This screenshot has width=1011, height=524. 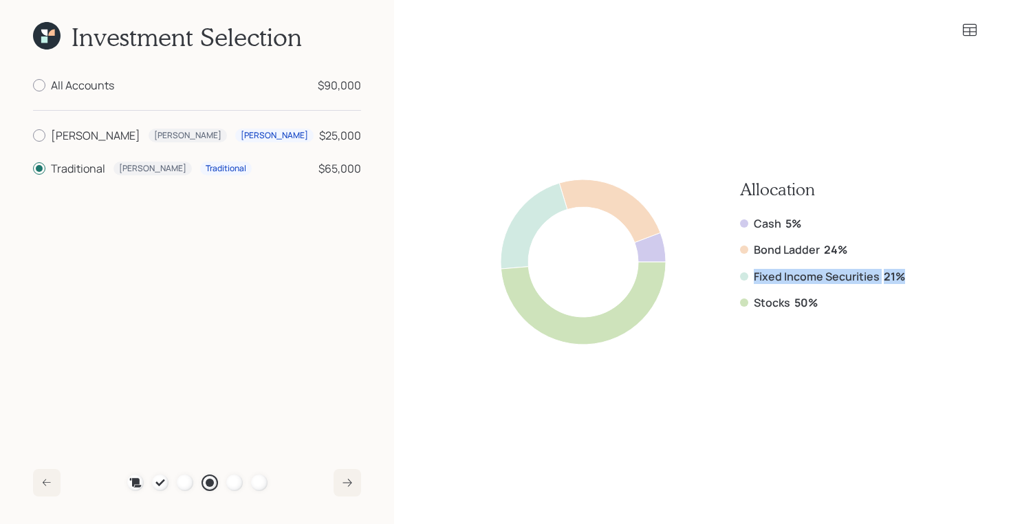 What do you see at coordinates (836, 250) in the screenshot?
I see `b: 24%` at bounding box center [836, 250].